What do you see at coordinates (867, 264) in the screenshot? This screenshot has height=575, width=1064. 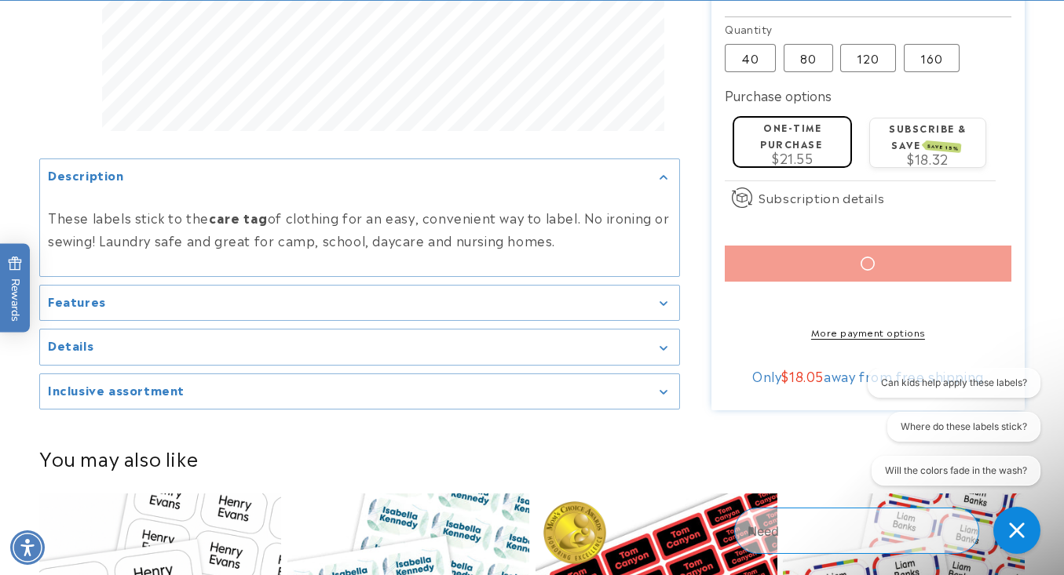 I see `button: Add to cart` at bounding box center [867, 264].